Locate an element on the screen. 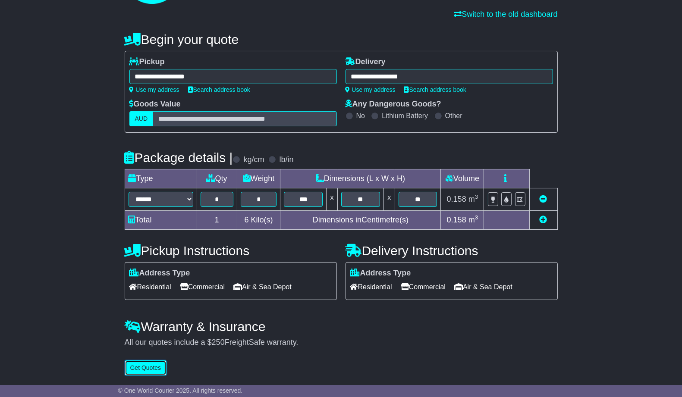  td: Qty is located at coordinates (217, 179).